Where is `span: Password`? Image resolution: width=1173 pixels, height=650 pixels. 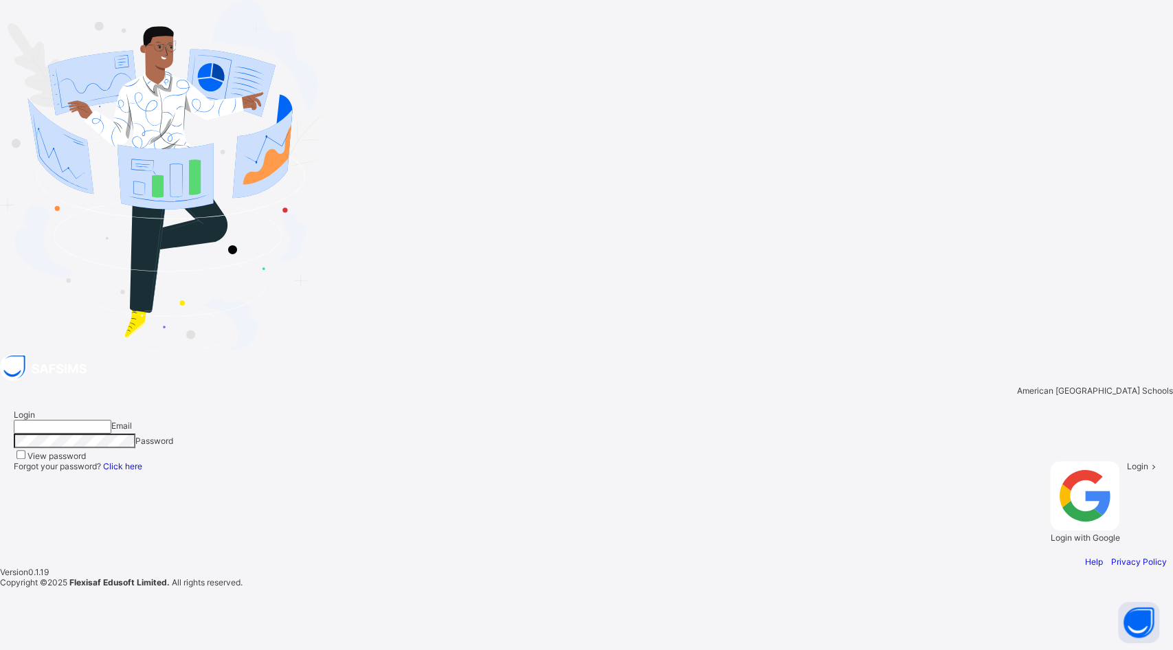 span: Password is located at coordinates (154, 441).